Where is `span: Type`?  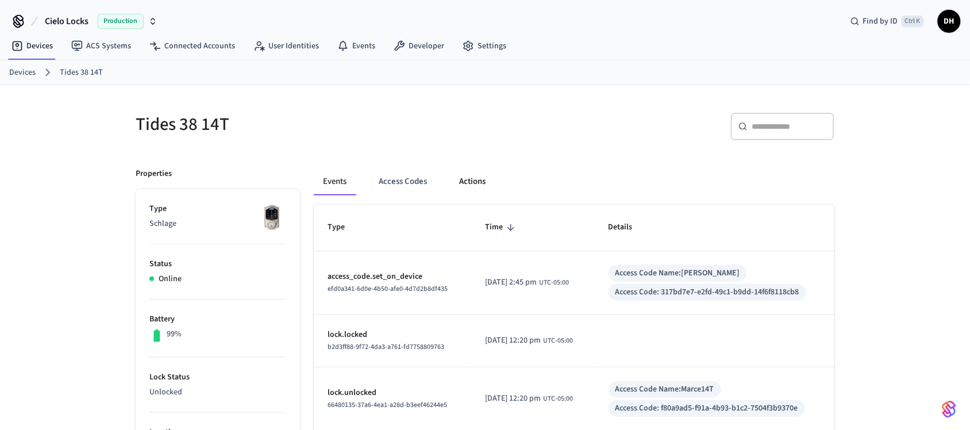
span: Type is located at coordinates (344, 227).